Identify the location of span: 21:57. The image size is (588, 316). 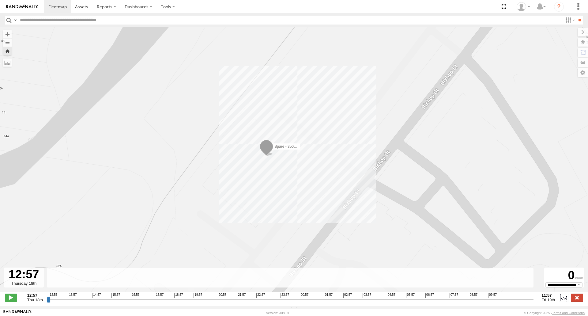
(241, 295).